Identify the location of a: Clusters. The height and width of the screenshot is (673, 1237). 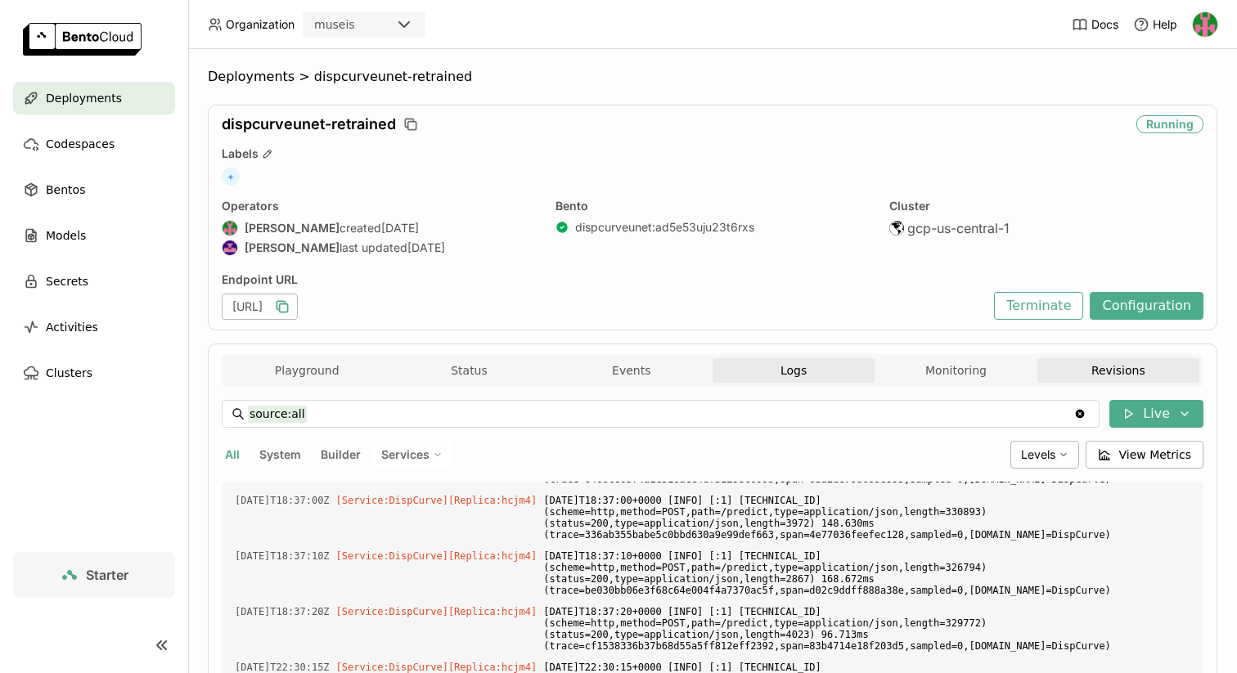
(94, 373).